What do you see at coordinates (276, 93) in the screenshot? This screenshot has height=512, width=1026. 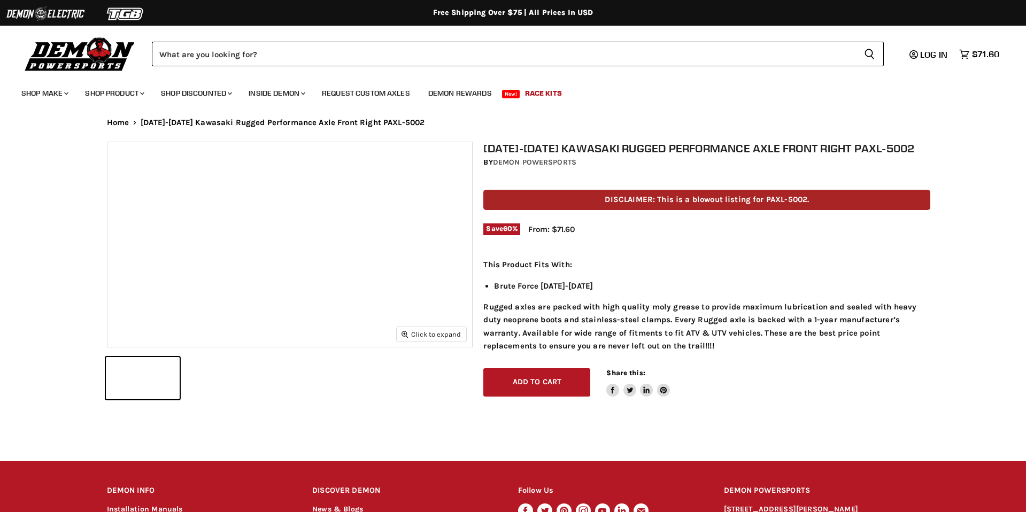 I see `a: Inside Demon` at bounding box center [276, 93].